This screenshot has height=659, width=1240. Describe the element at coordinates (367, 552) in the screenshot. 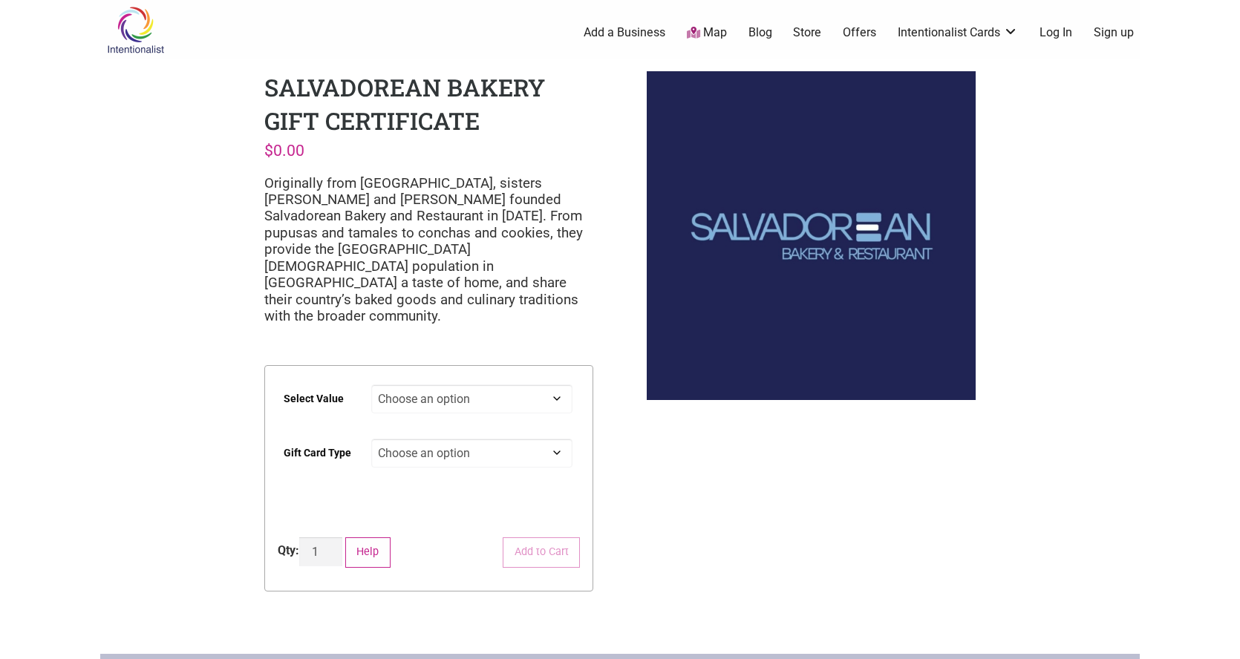

I see `button: Help` at that location.